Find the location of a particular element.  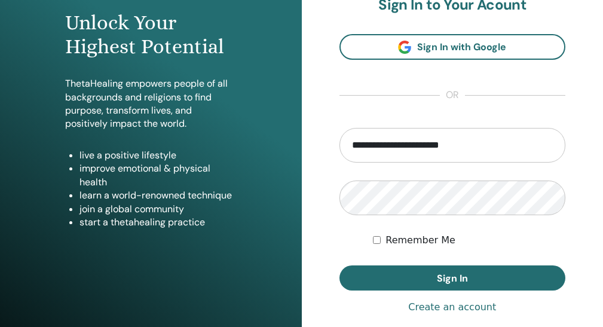

a: Create an account is located at coordinates (452, 307).